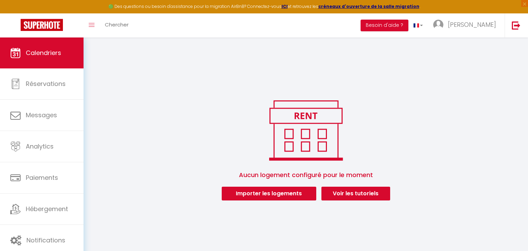 The height and width of the screenshot is (251, 528). Describe the element at coordinates (117, 25) in the screenshot. I see `a: Chercher` at that location.